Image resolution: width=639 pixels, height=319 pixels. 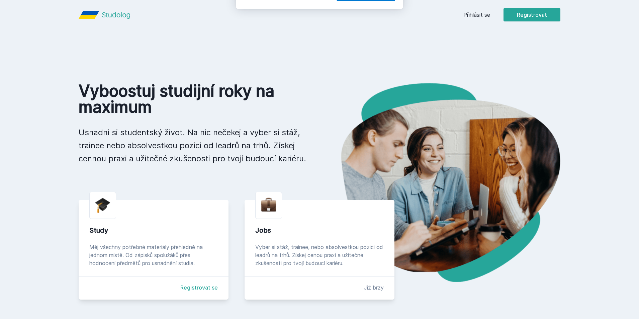 I want to click on div: Study, so click(x=153, y=230).